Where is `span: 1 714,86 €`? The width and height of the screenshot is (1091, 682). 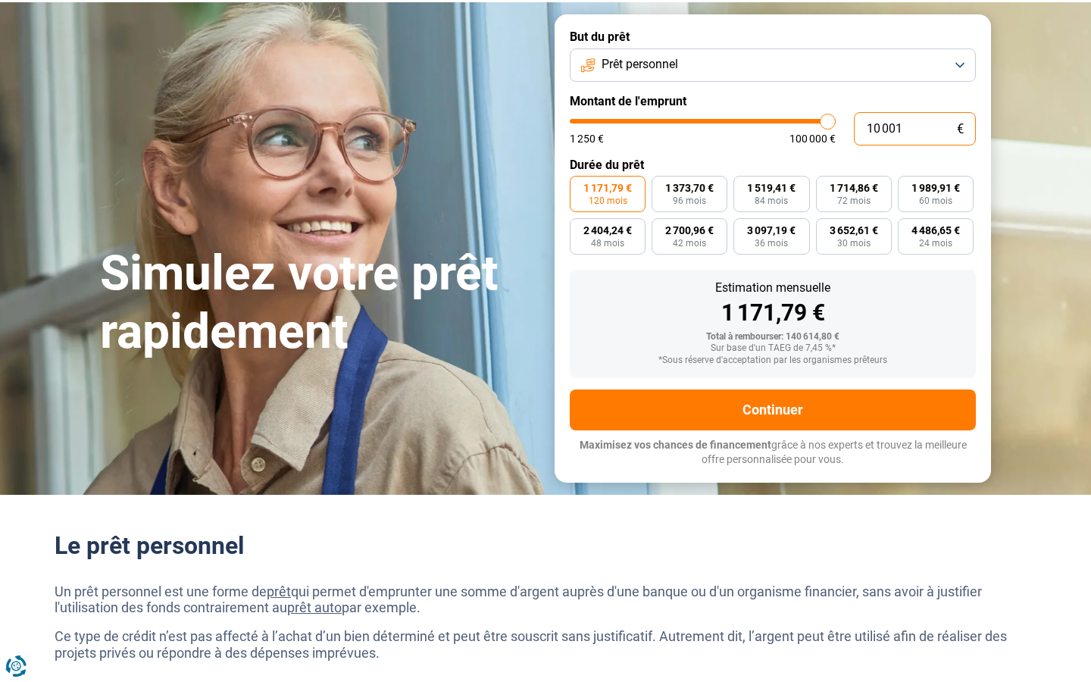 span: 1 714,86 € is located at coordinates (854, 188).